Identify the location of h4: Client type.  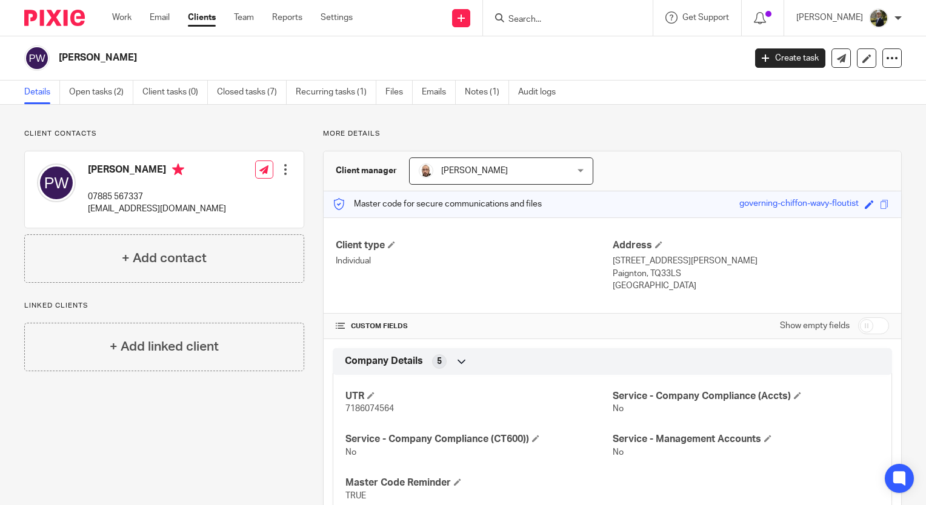
(474, 245).